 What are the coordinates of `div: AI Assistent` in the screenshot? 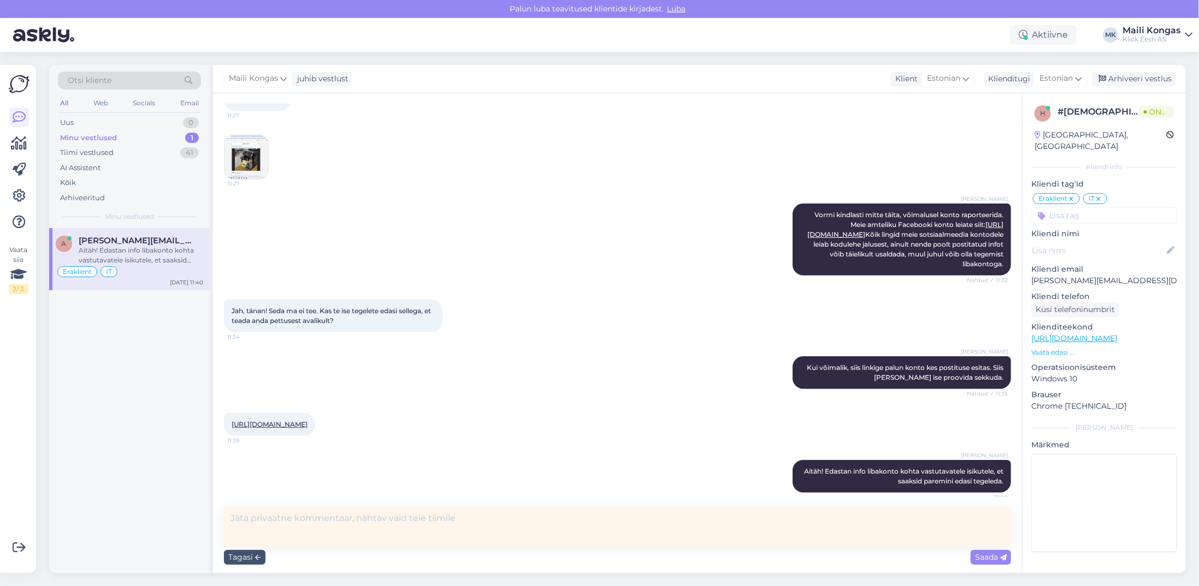 It's located at (80, 168).